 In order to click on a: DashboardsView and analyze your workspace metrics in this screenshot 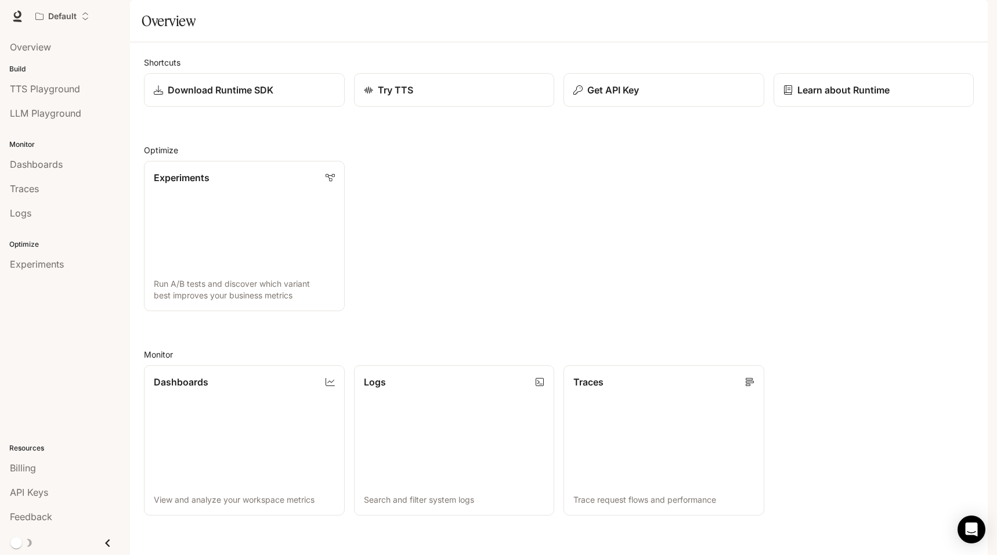, I will do `click(244, 440)`.